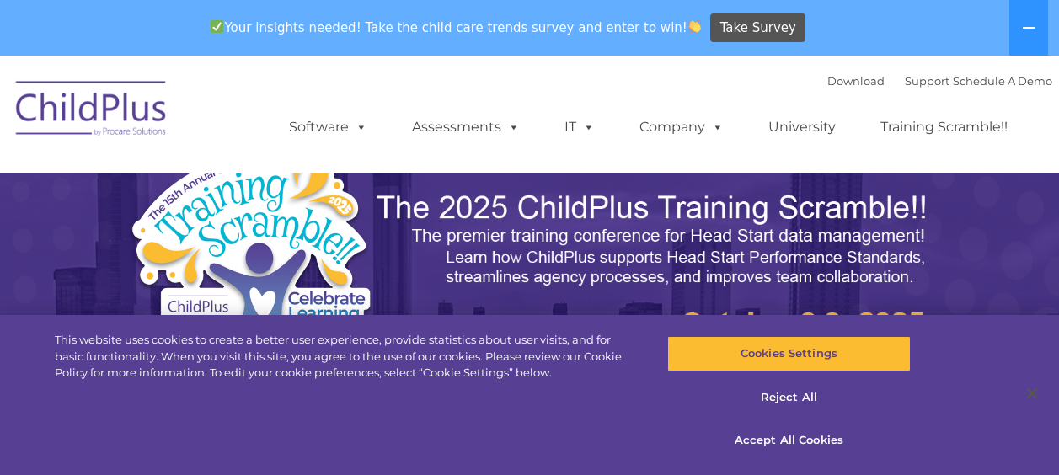 Image resolution: width=1059 pixels, height=475 pixels. What do you see at coordinates (943, 127) in the screenshot?
I see `a: Training Scramble!!` at bounding box center [943, 127].